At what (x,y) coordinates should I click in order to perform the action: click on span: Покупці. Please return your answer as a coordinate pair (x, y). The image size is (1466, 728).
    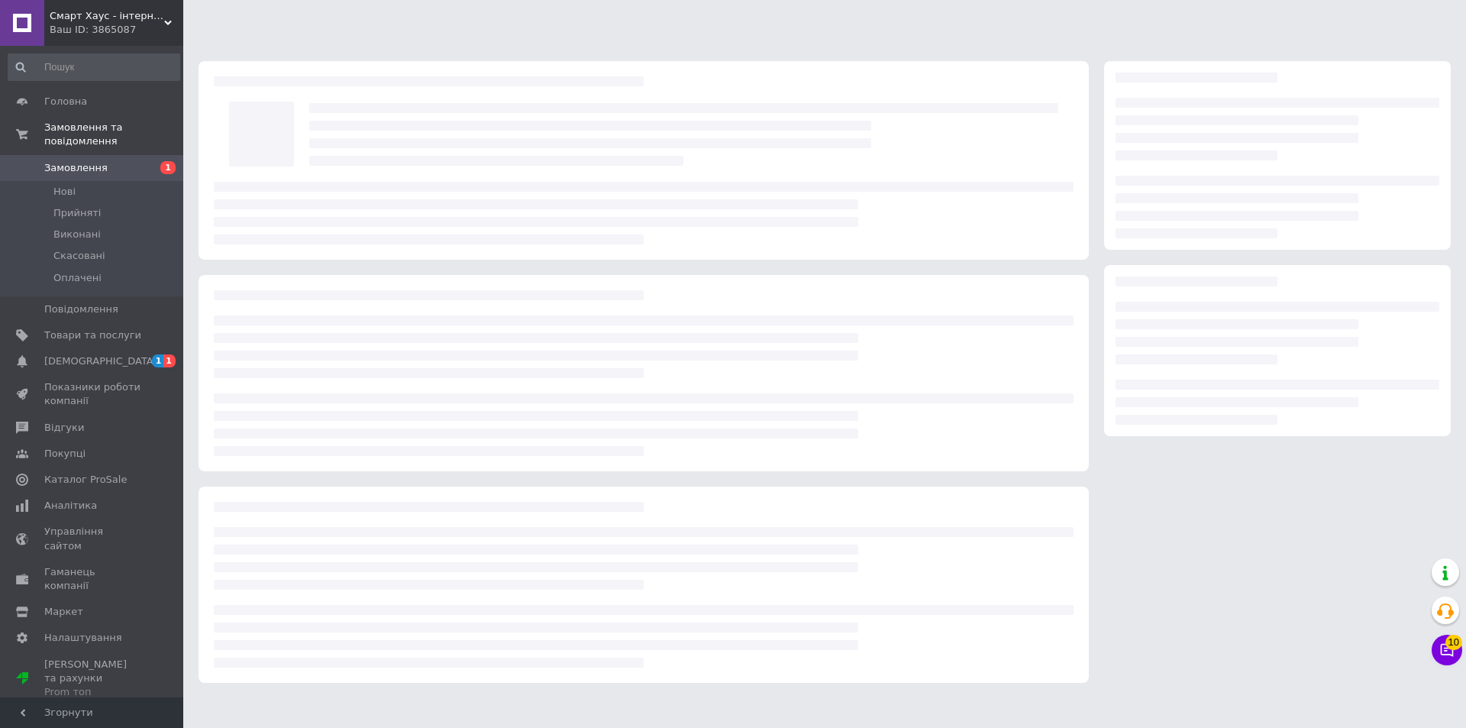
    Looking at the image, I should click on (65, 454).